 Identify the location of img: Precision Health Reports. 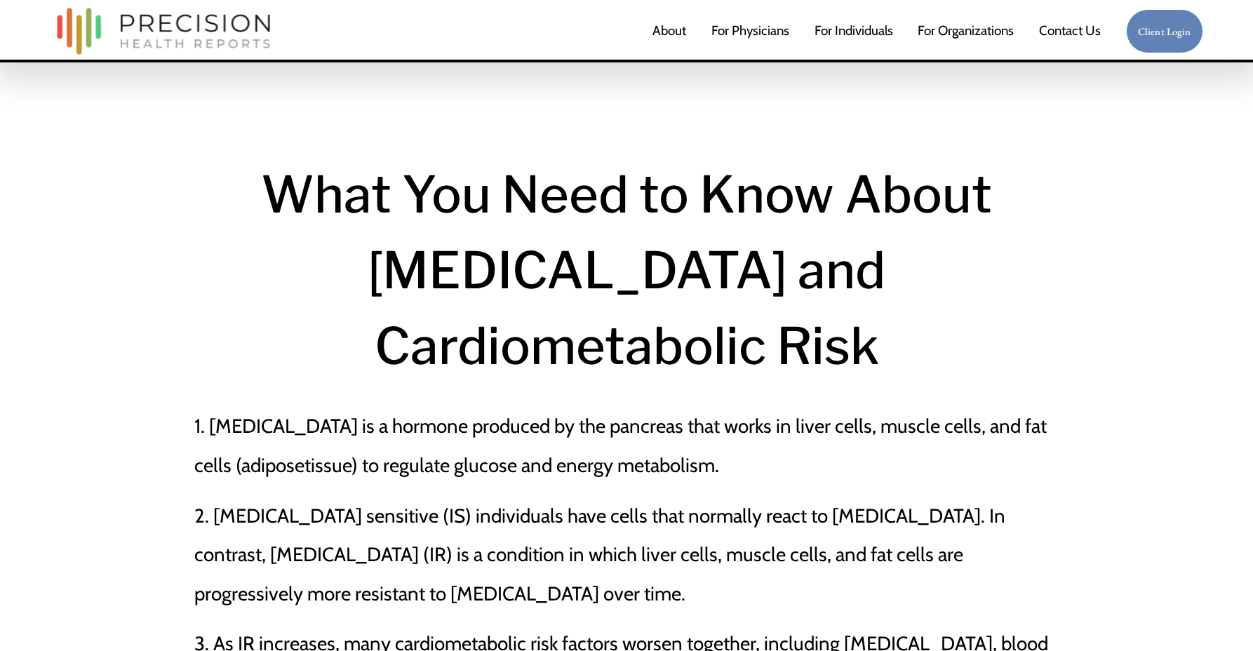
(163, 31).